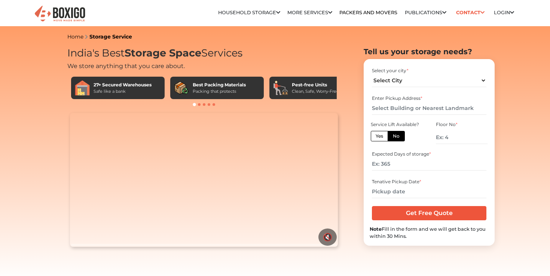  Describe the element at coordinates (82, 88) in the screenshot. I see `img: 27+ Secured Warehouses` at that location.